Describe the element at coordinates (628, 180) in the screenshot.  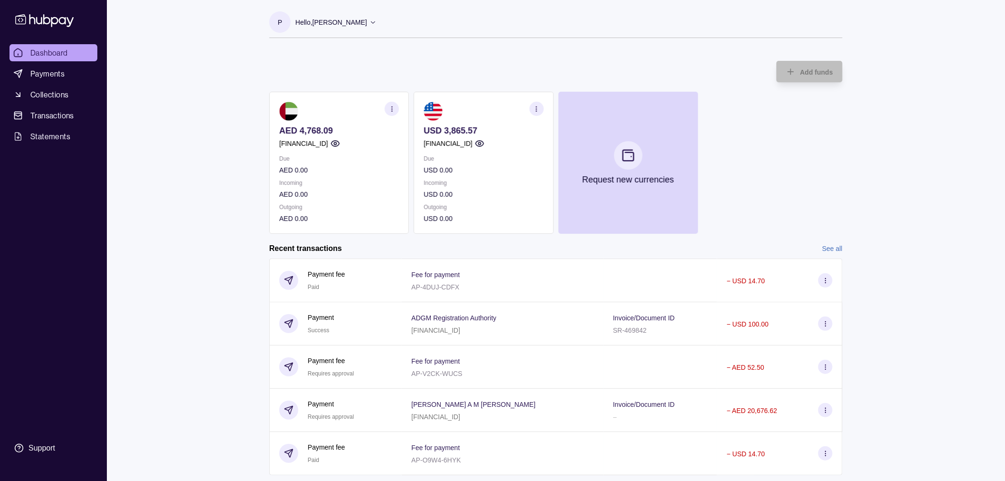
I see `p: Request new currencies` at that location.